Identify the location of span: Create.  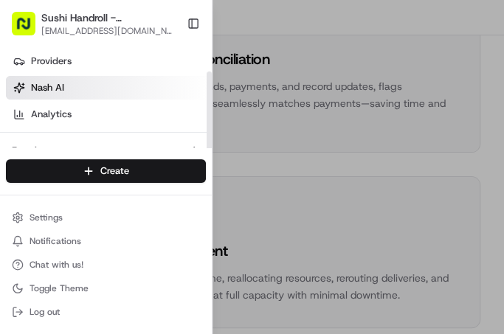
(114, 171).